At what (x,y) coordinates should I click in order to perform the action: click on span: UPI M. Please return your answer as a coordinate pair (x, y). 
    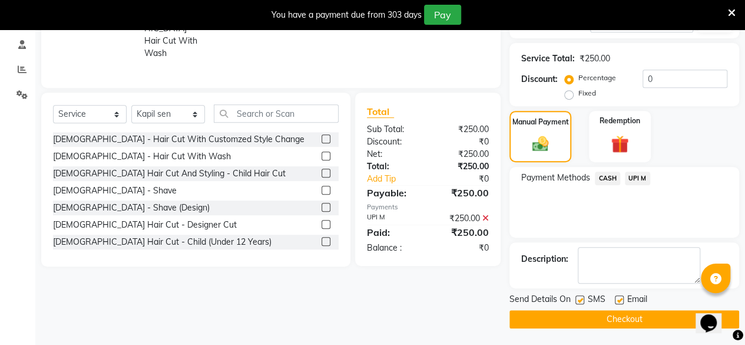
    Looking at the image, I should click on (638, 178).